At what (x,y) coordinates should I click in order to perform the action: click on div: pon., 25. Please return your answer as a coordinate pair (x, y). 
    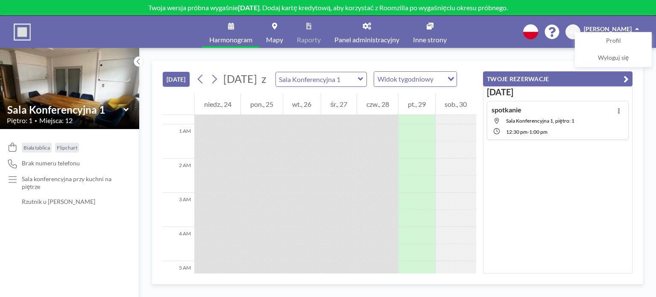
    Looking at the image, I should click on (261, 104).